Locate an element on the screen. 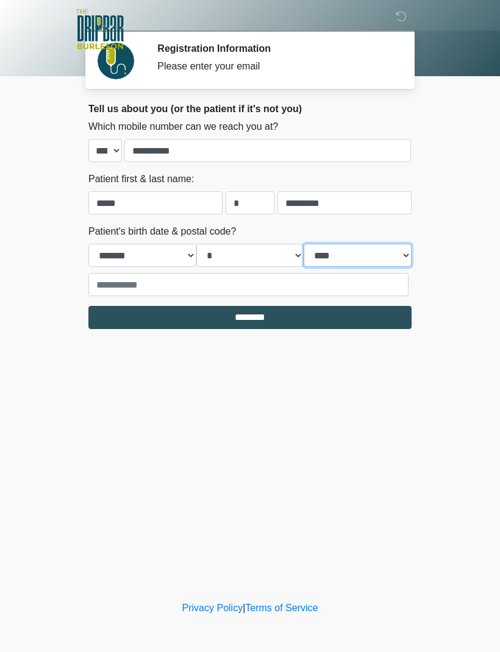 This screenshot has width=500, height=652. div: Please enter your email is located at coordinates (275, 66).